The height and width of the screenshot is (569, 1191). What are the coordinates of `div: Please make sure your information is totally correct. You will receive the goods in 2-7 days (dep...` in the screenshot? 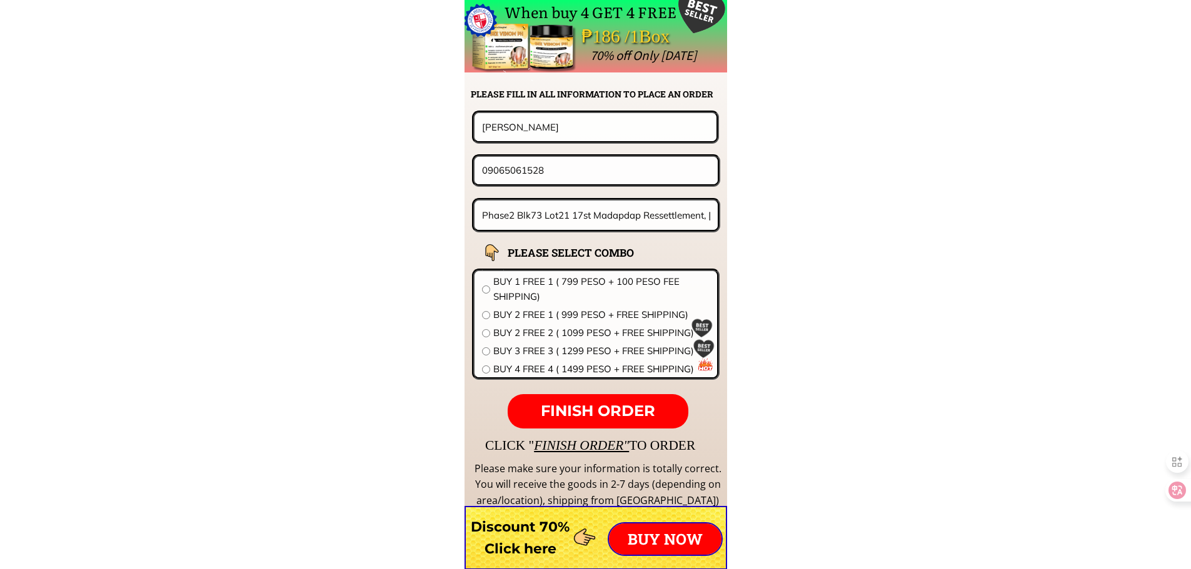 It's located at (598, 485).